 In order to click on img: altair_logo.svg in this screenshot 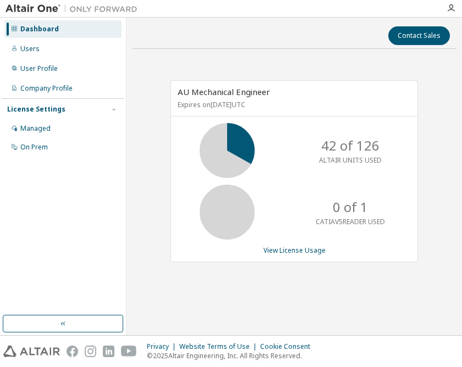, I will do `click(31, 351)`.